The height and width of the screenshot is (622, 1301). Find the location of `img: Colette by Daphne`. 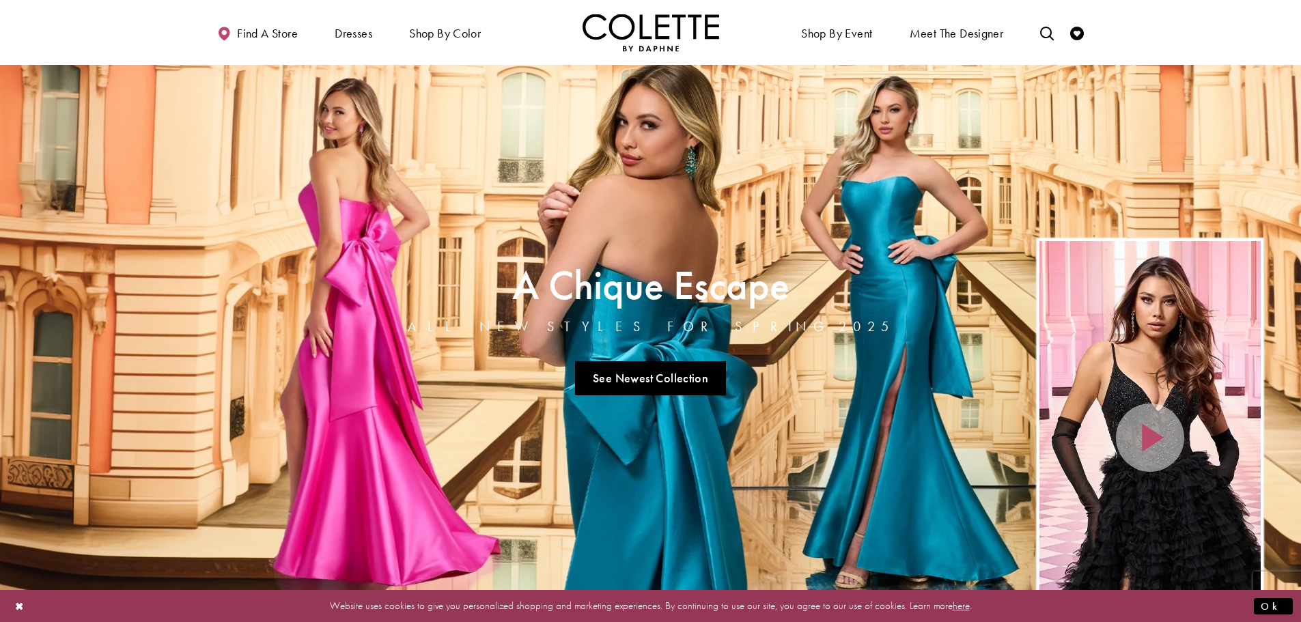

img: Colette by Daphne is located at coordinates (651, 32).